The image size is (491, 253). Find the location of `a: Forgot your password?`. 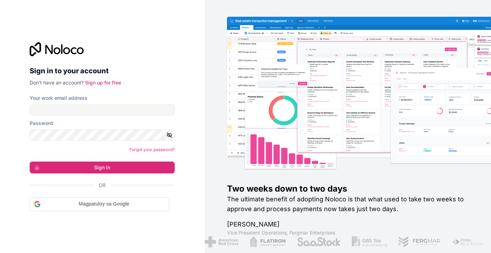

a: Forgot your password? is located at coordinates (152, 149).